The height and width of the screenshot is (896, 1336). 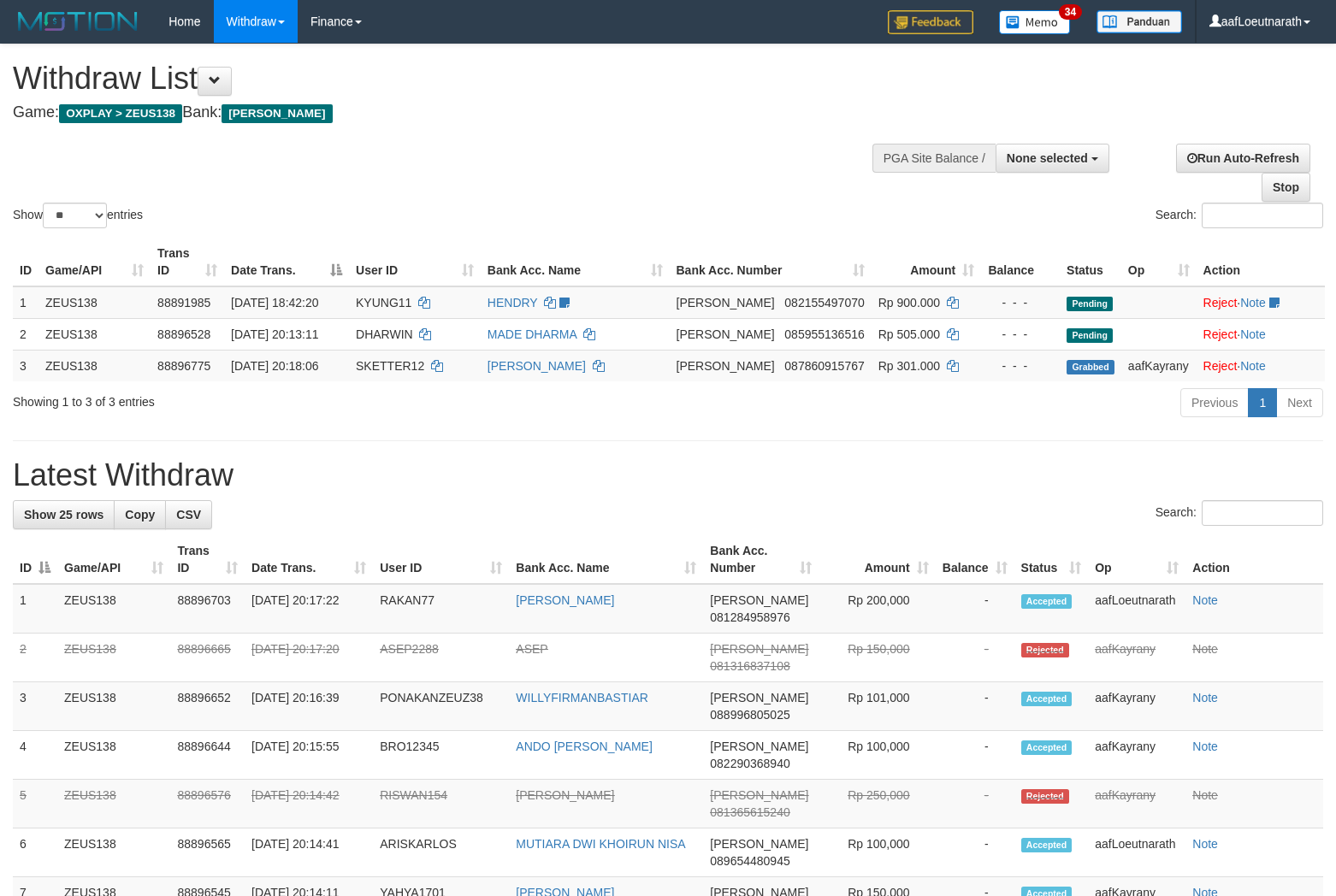 What do you see at coordinates (188, 262) in the screenshot?
I see `th: Trans ID: activate to sort column ascending` at bounding box center [188, 262].